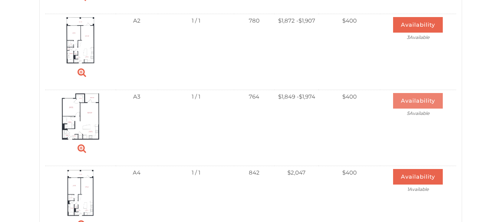  What do you see at coordinates (418, 37) in the screenshot?
I see `span: 3` at bounding box center [418, 37].